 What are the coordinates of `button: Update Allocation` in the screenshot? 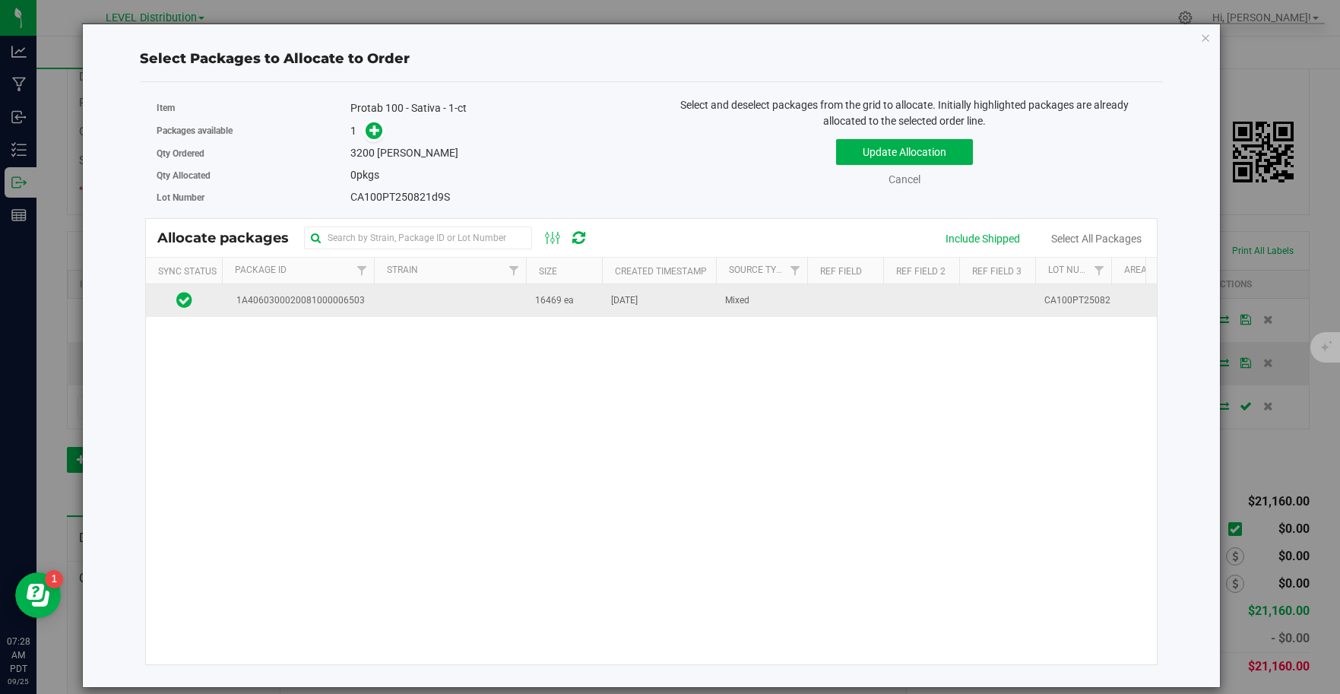 It's located at (904, 152).